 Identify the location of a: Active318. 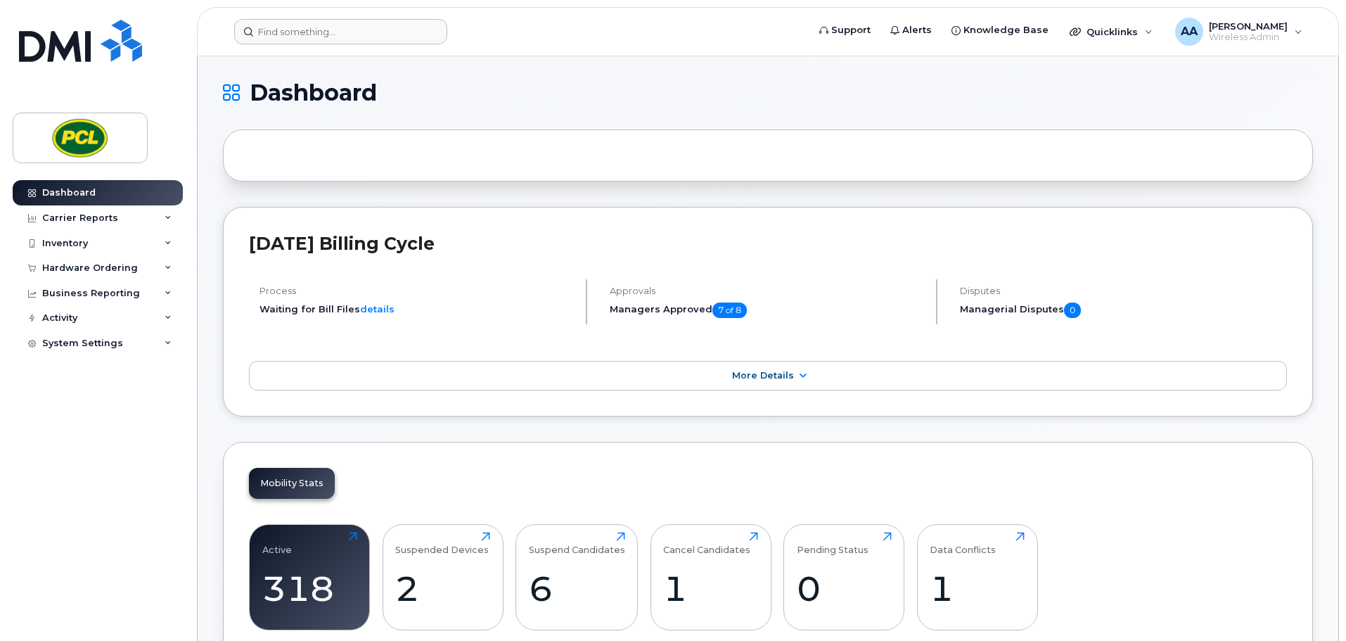
(310, 577).